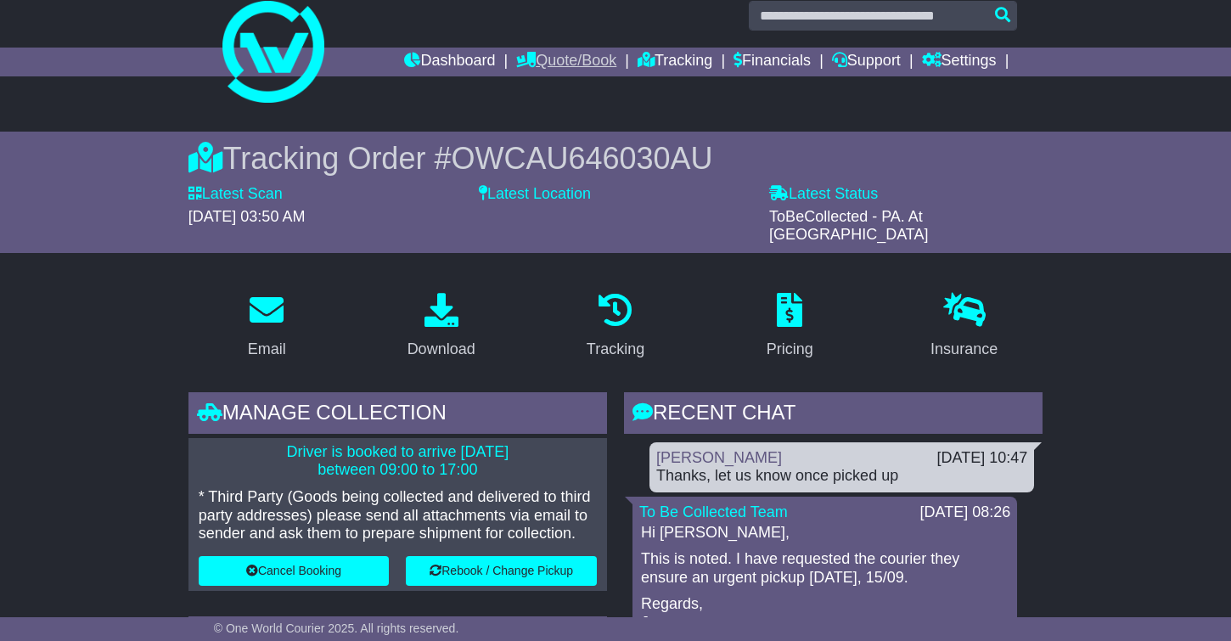  What do you see at coordinates (842, 476) in the screenshot?
I see `div: Thanks, let us know once picked up` at bounding box center [842, 476].